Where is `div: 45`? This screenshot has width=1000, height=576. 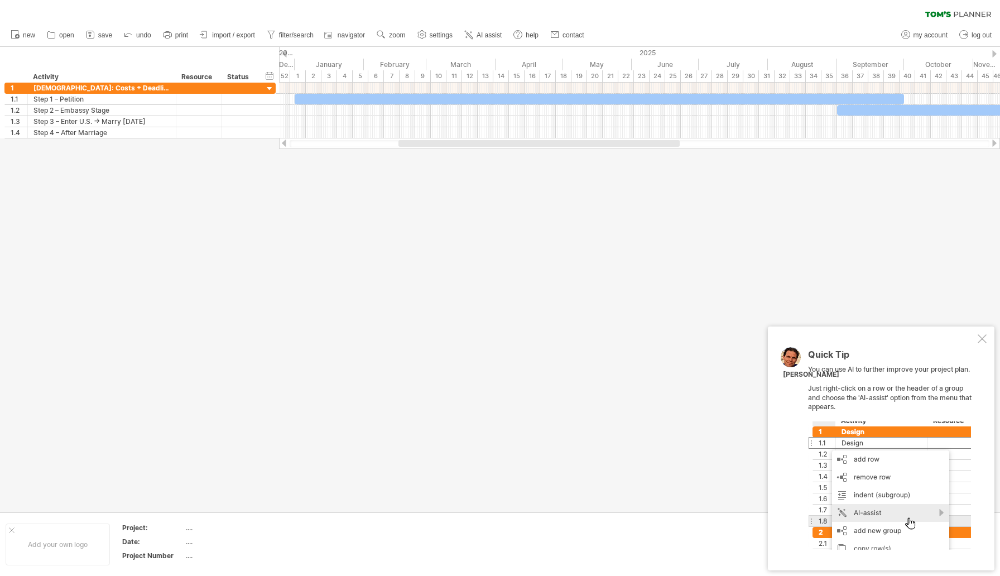 div: 45 is located at coordinates (986, 76).